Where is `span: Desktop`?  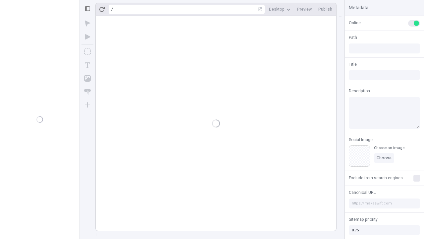 span: Desktop is located at coordinates (277, 9).